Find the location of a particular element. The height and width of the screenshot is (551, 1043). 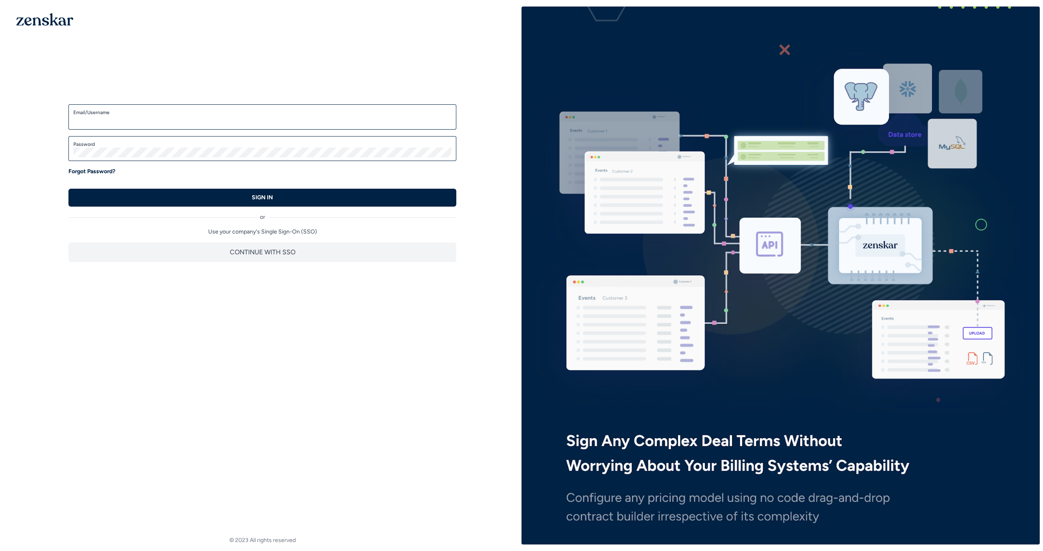

footer: © 2023 All rights reserved is located at coordinates (262, 540).